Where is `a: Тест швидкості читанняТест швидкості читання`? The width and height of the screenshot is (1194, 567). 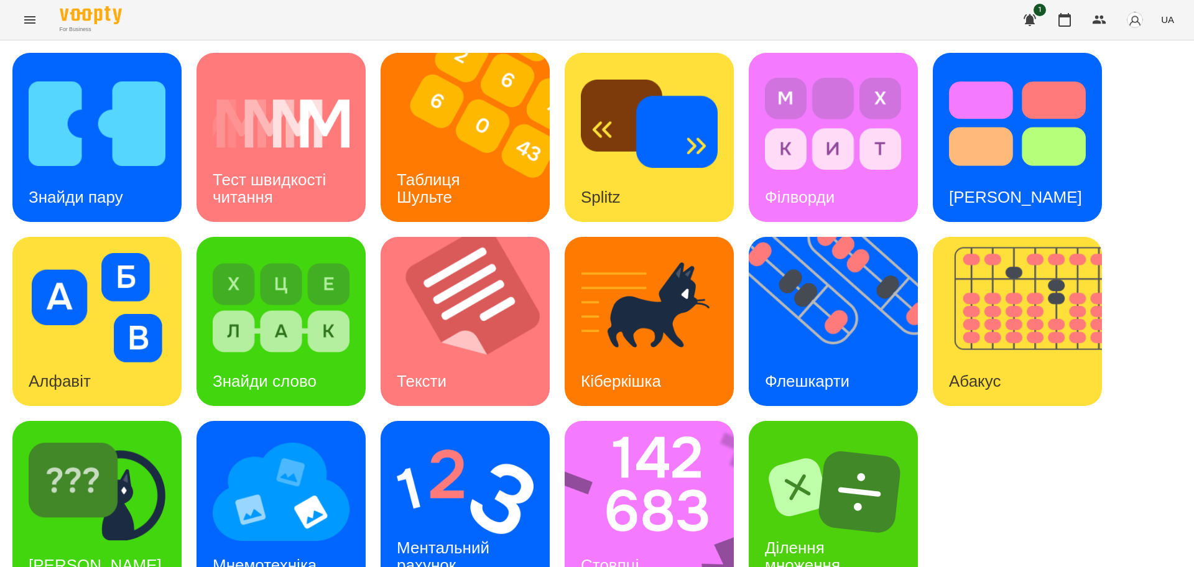 a: Тест швидкості читанняТест швидкості читання is located at coordinates (281, 137).